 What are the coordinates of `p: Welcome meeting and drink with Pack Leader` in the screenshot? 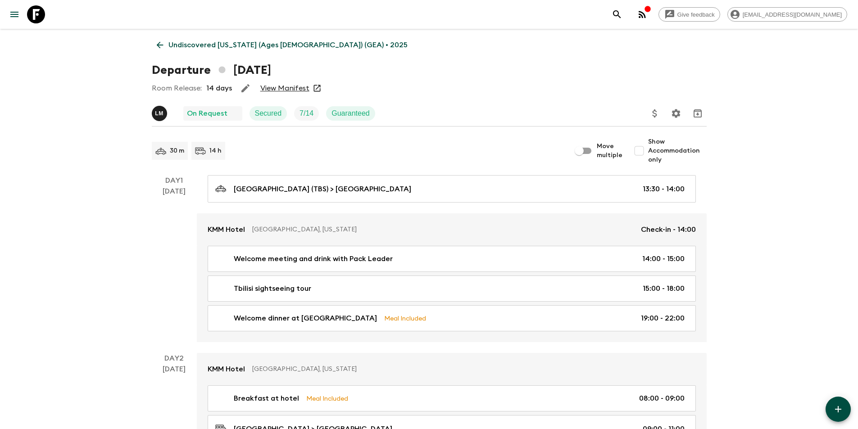 It's located at (313, 259).